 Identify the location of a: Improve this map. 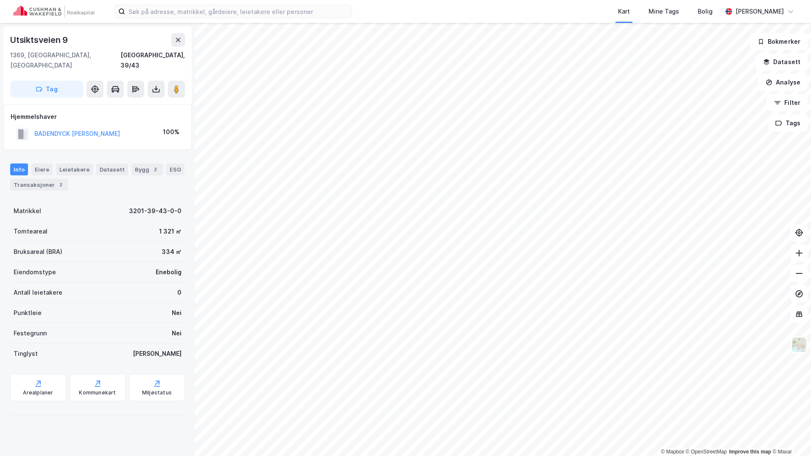
(750, 451).